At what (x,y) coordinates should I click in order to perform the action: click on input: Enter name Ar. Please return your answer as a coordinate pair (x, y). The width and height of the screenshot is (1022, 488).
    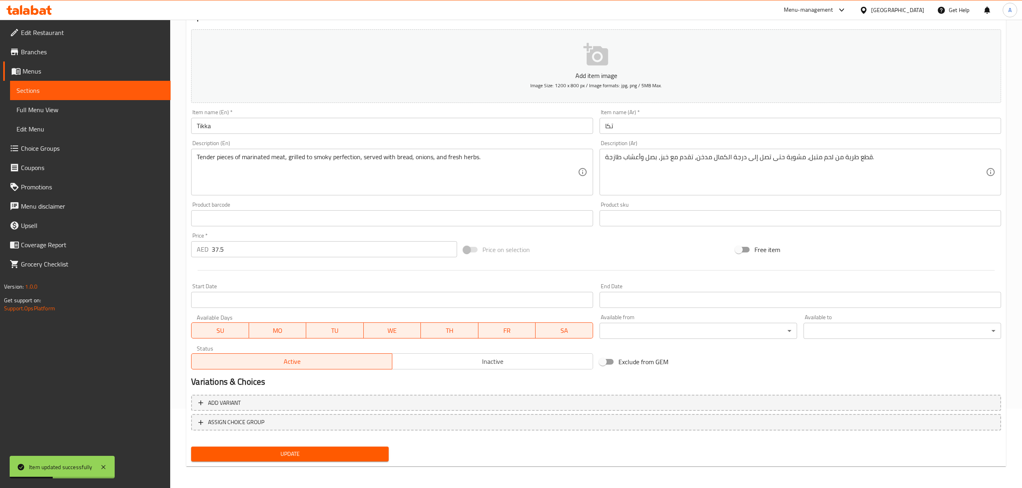
    Looking at the image, I should click on (800, 126).